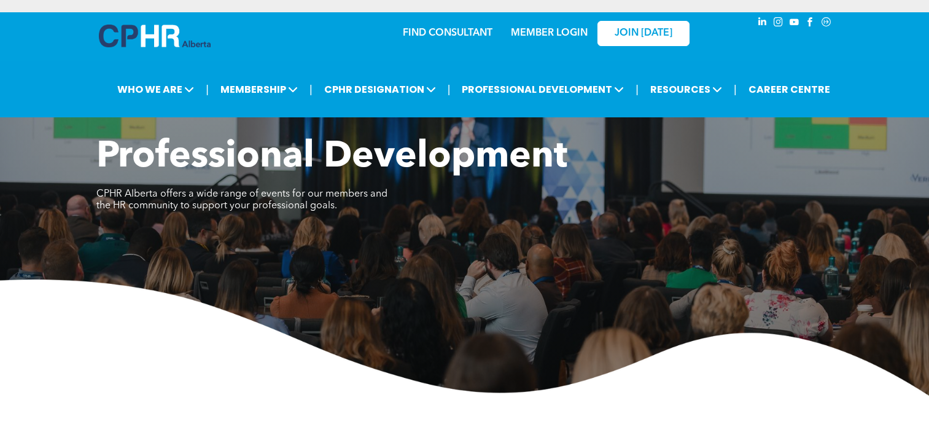  Describe the element at coordinates (549, 33) in the screenshot. I see `a: MEMBER LOGIN` at that location.